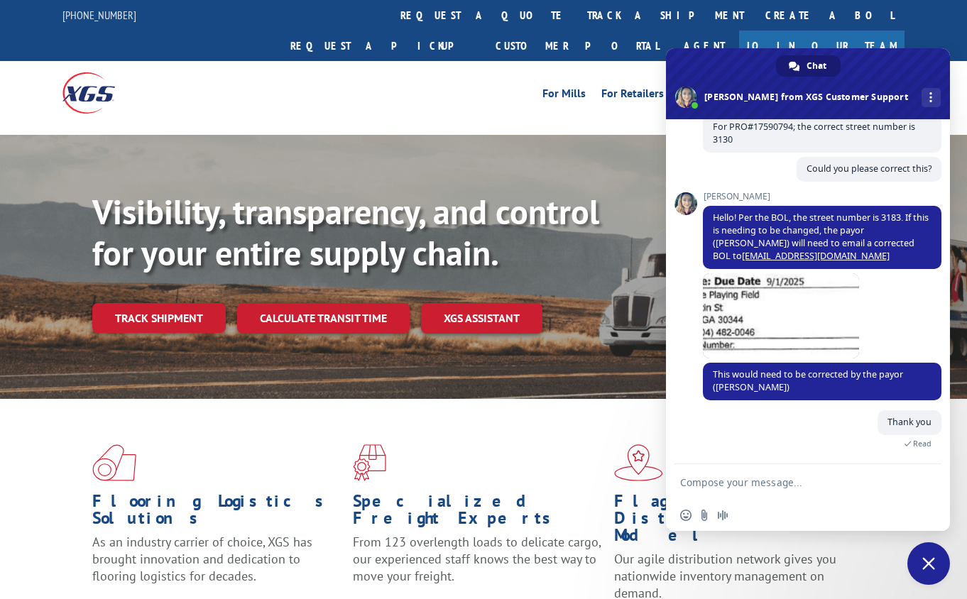 This screenshot has width=967, height=599. Describe the element at coordinates (369, 463) in the screenshot. I see `img: xgs-icon-focused-on-flooring-red` at that location.